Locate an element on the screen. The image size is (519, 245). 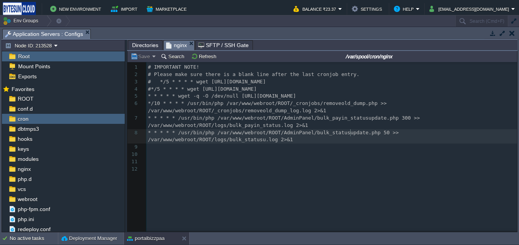
a: Mount Points is located at coordinates (34, 66).